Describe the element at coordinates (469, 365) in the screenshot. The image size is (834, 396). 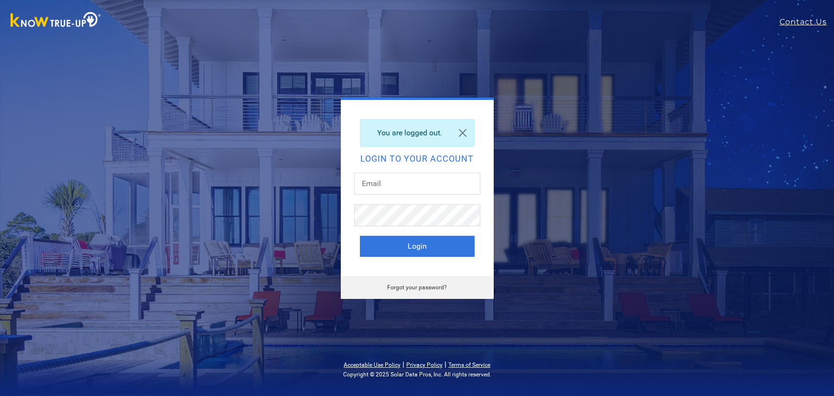
I see `a: Terms of Service` at that location.